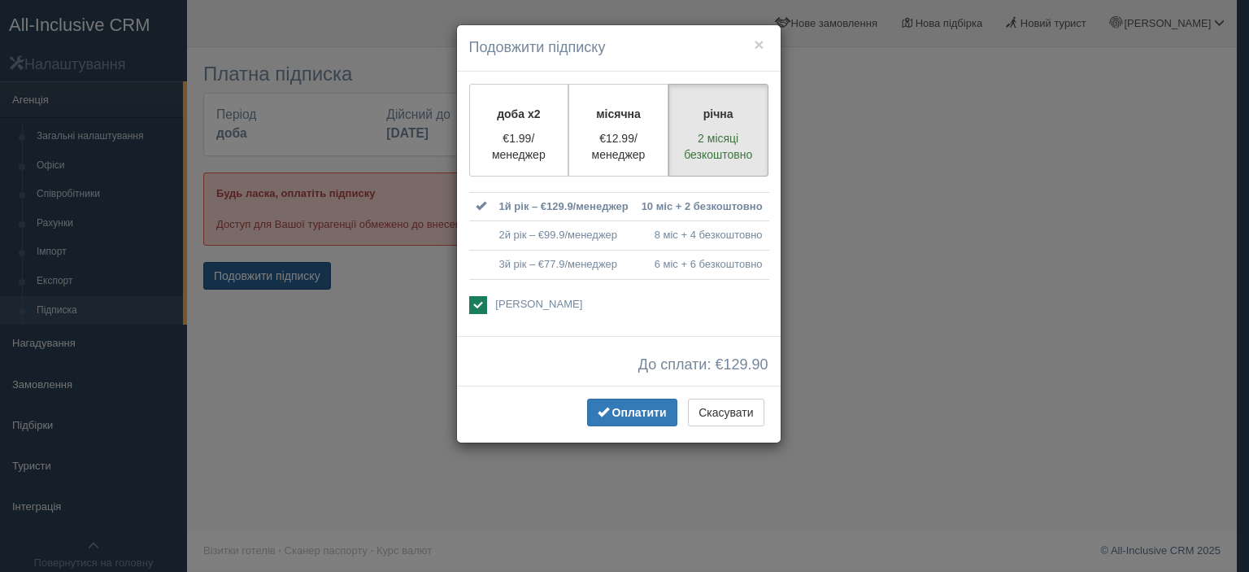 This screenshot has height=572, width=1249. I want to click on td: 3й рік – €77.9/менеджер, so click(564, 264).